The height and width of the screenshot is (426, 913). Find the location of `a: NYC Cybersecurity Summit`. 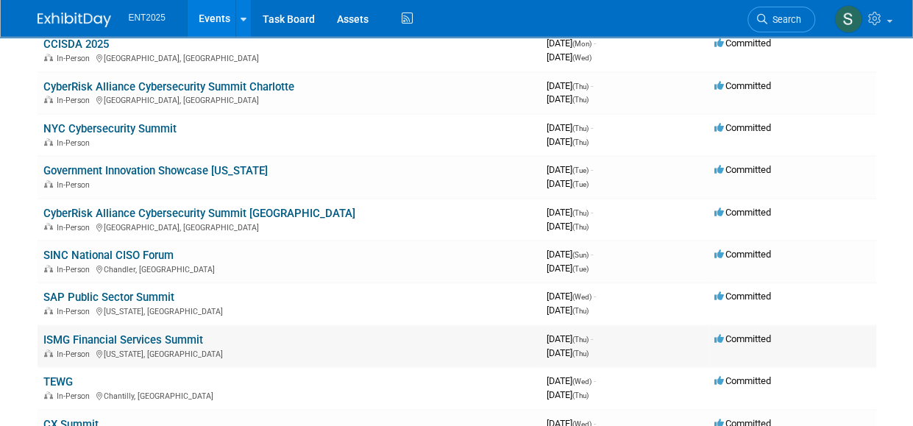

a: NYC Cybersecurity Summit is located at coordinates (110, 129).